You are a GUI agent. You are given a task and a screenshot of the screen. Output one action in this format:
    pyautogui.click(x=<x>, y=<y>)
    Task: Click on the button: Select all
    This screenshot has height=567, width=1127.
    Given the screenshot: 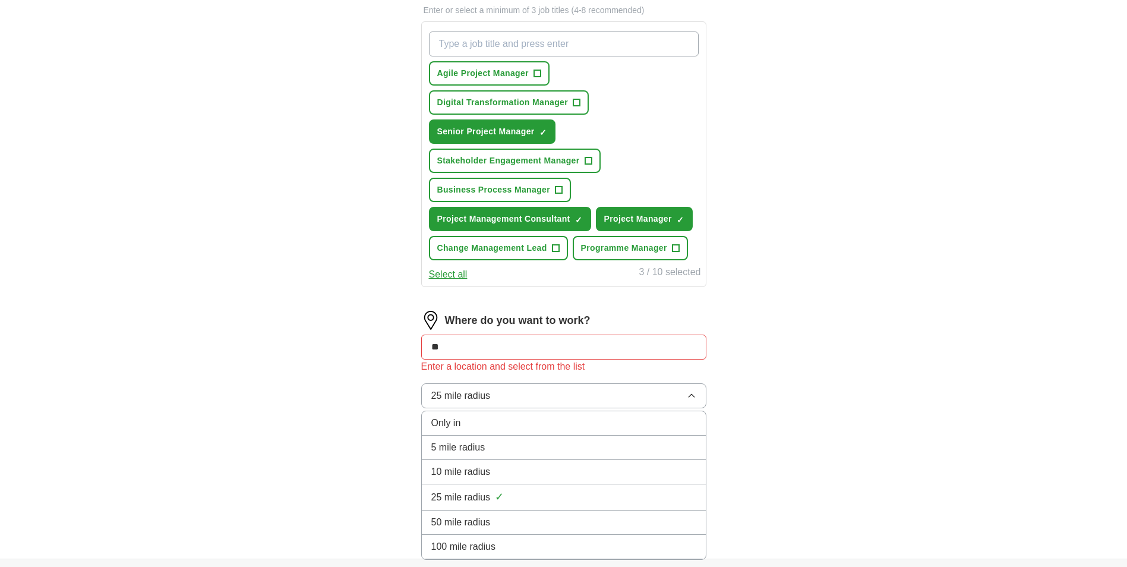 What is the action you would take?
    pyautogui.click(x=448, y=275)
    